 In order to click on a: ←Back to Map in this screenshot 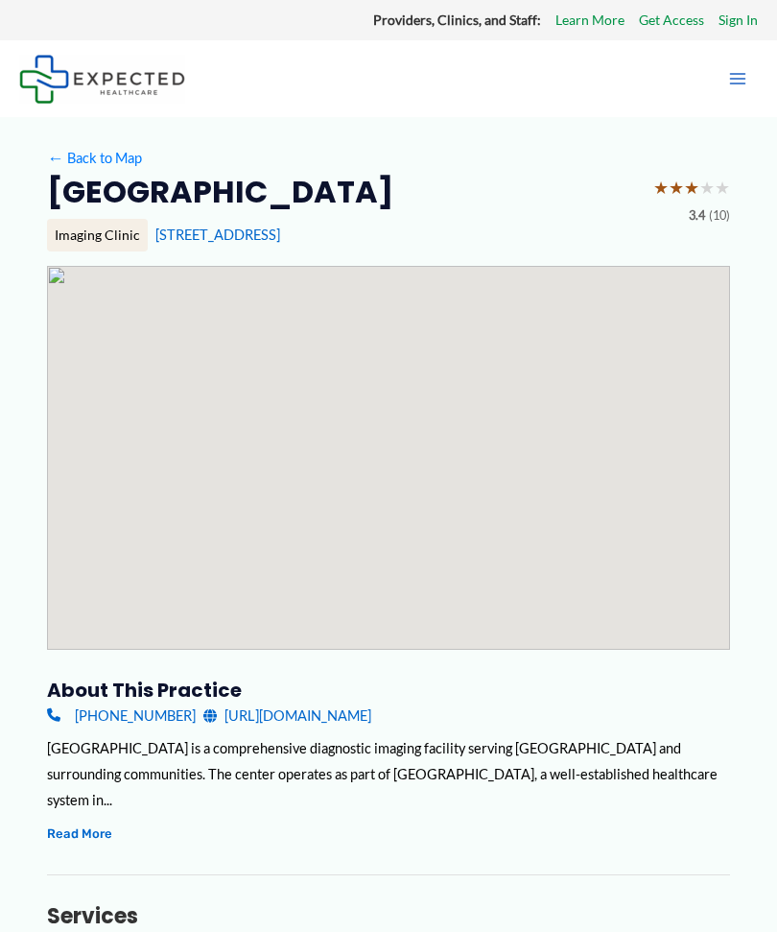, I will do `click(94, 157)`.